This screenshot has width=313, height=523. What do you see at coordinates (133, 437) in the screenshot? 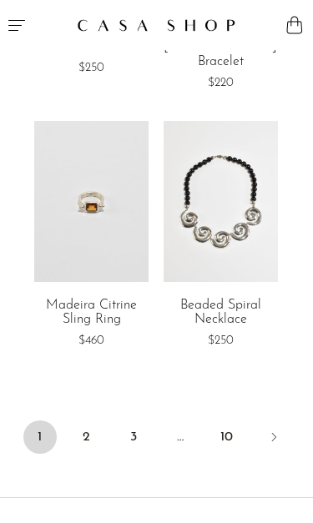
I see `a: 3` at bounding box center [133, 437].